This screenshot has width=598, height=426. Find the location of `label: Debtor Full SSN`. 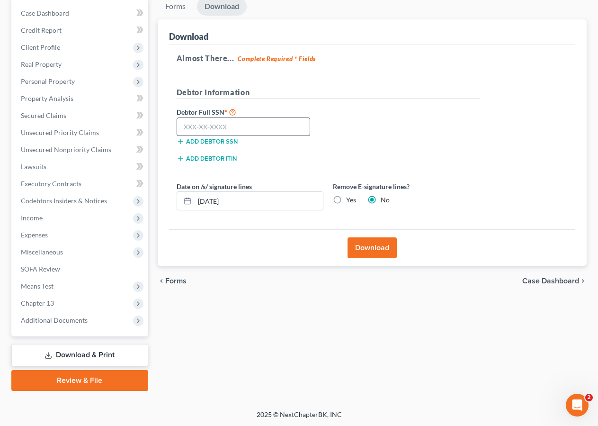

label: Debtor Full SSN is located at coordinates (250, 112).